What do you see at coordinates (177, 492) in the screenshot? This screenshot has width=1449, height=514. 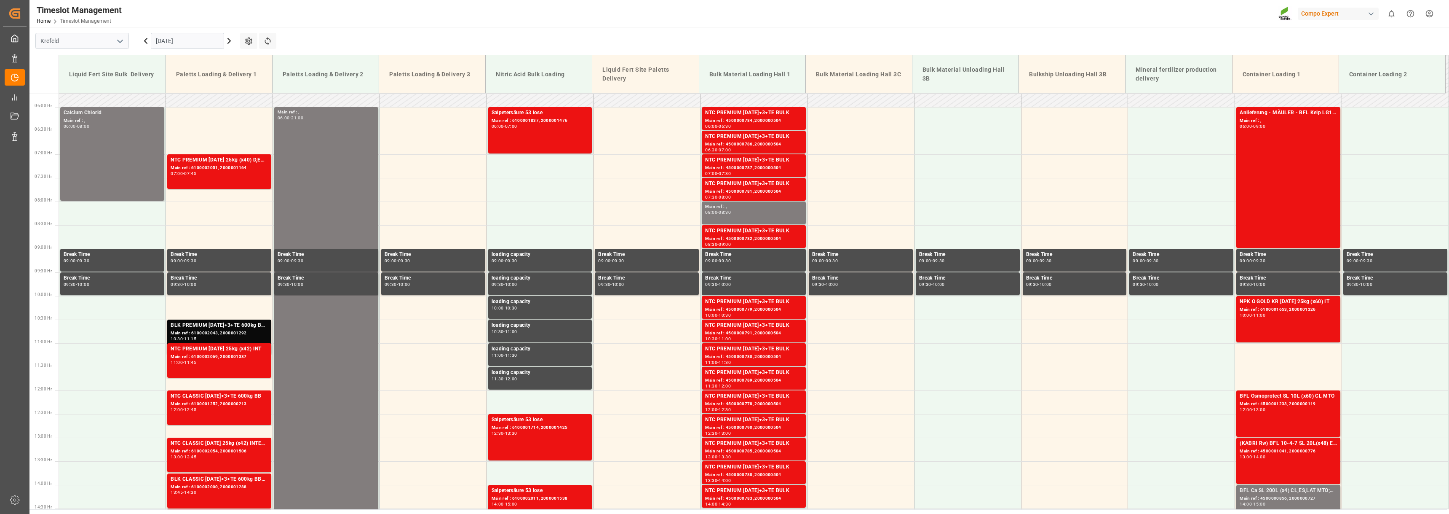 I see `div: 13:45` at bounding box center [177, 492].